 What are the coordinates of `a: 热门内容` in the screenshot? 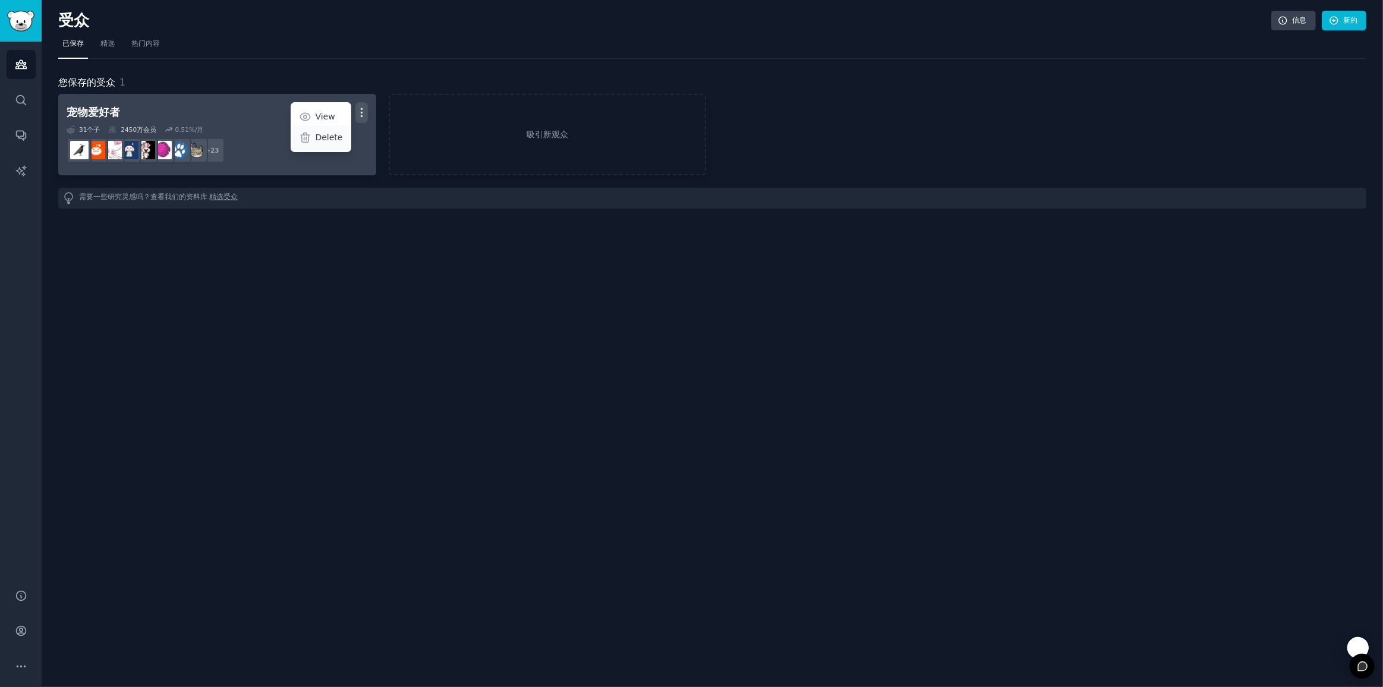 It's located at (146, 46).